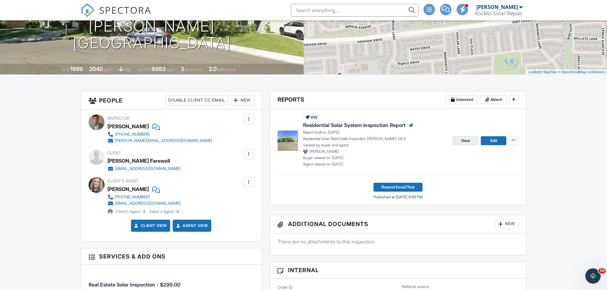 The height and width of the screenshot is (290, 607). What do you see at coordinates (88, 10) in the screenshot?
I see `img: The Best Home Inspection Software - Spectora` at bounding box center [88, 10].